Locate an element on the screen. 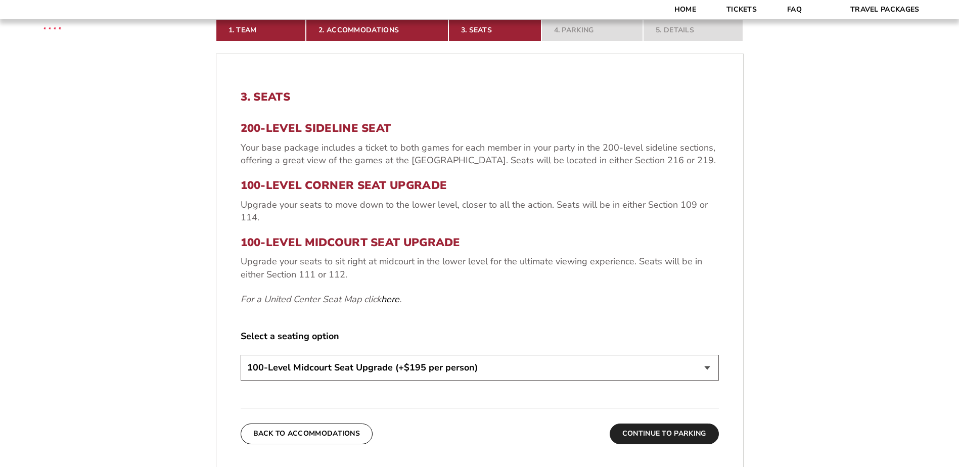 The width and height of the screenshot is (959, 467). h3: 100-Level Corner Seat Upgrade is located at coordinates (480, 185).